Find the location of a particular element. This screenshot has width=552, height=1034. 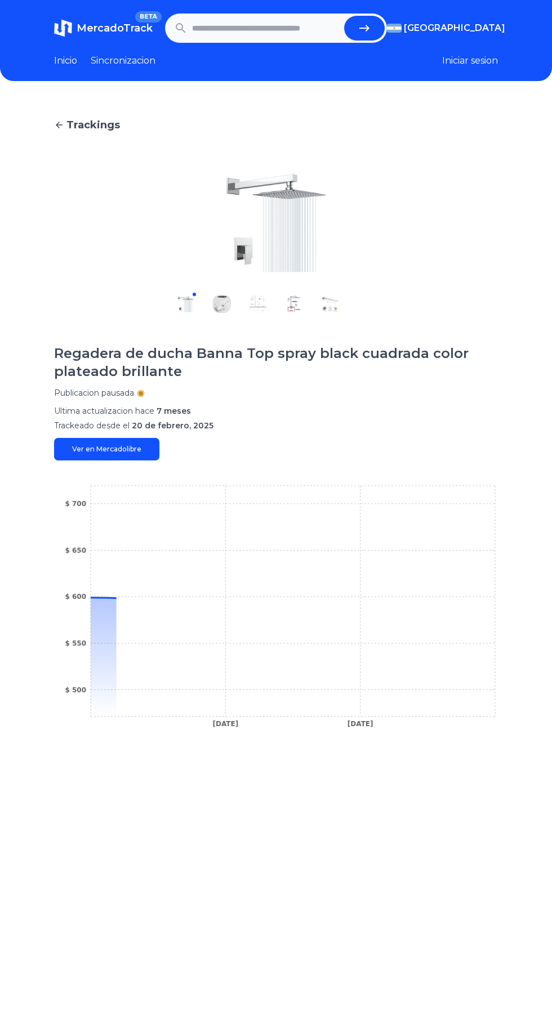

tspan: $ 500 is located at coordinates (75, 690).